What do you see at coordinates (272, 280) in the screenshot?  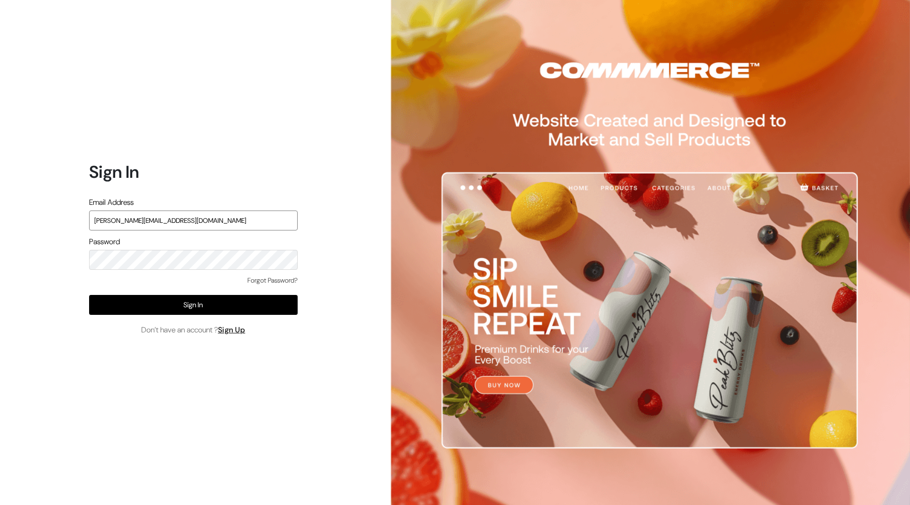 I see `a: Forgot Password?` at bounding box center [272, 280].